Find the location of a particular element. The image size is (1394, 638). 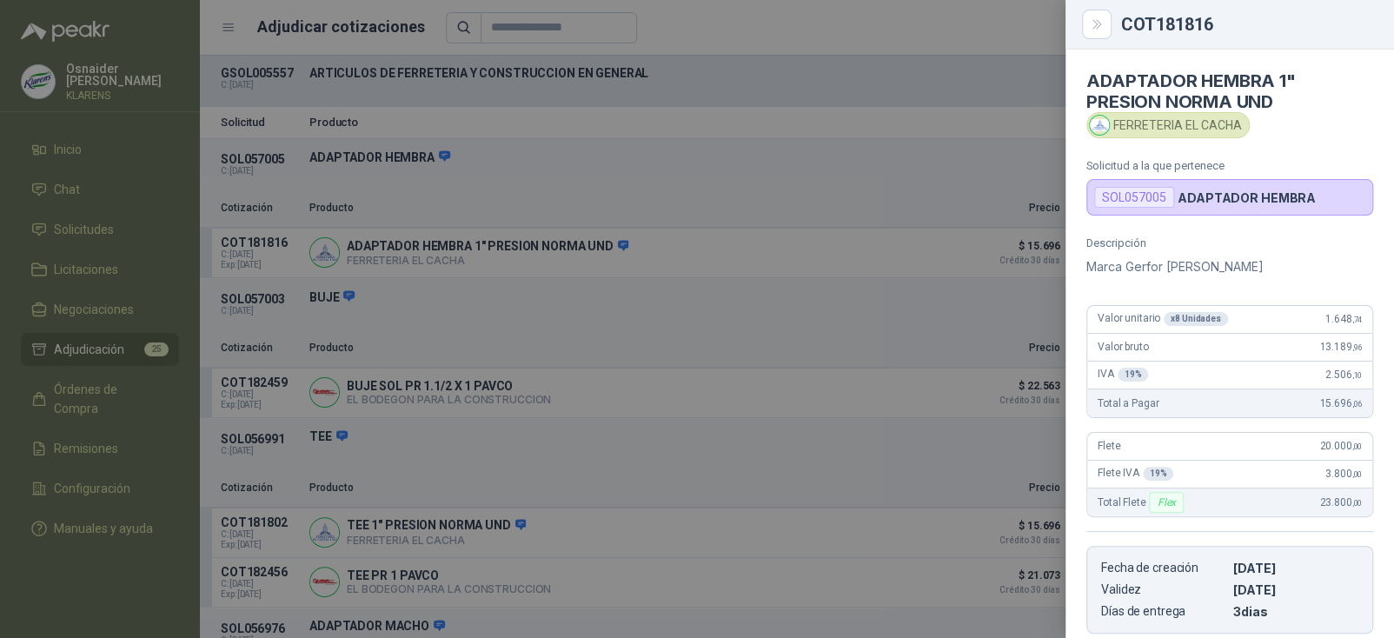

span: 15.696 is located at coordinates (1340, 403).